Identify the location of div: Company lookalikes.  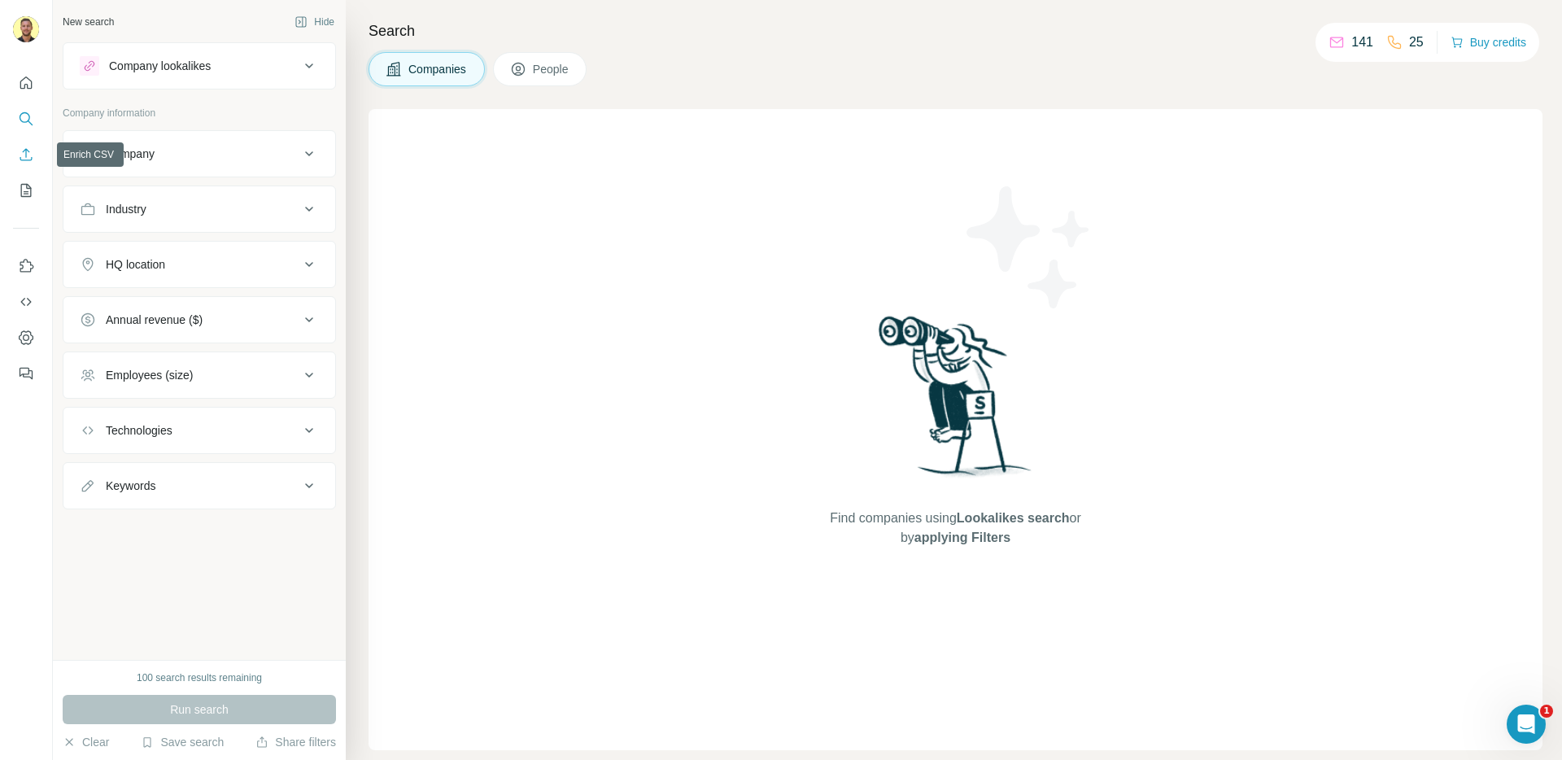
(159, 66).